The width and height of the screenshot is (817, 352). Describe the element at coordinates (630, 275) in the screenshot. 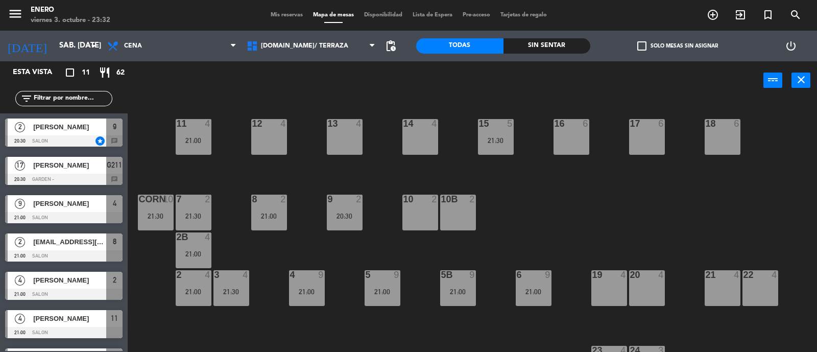

I see `div: 20` at that location.